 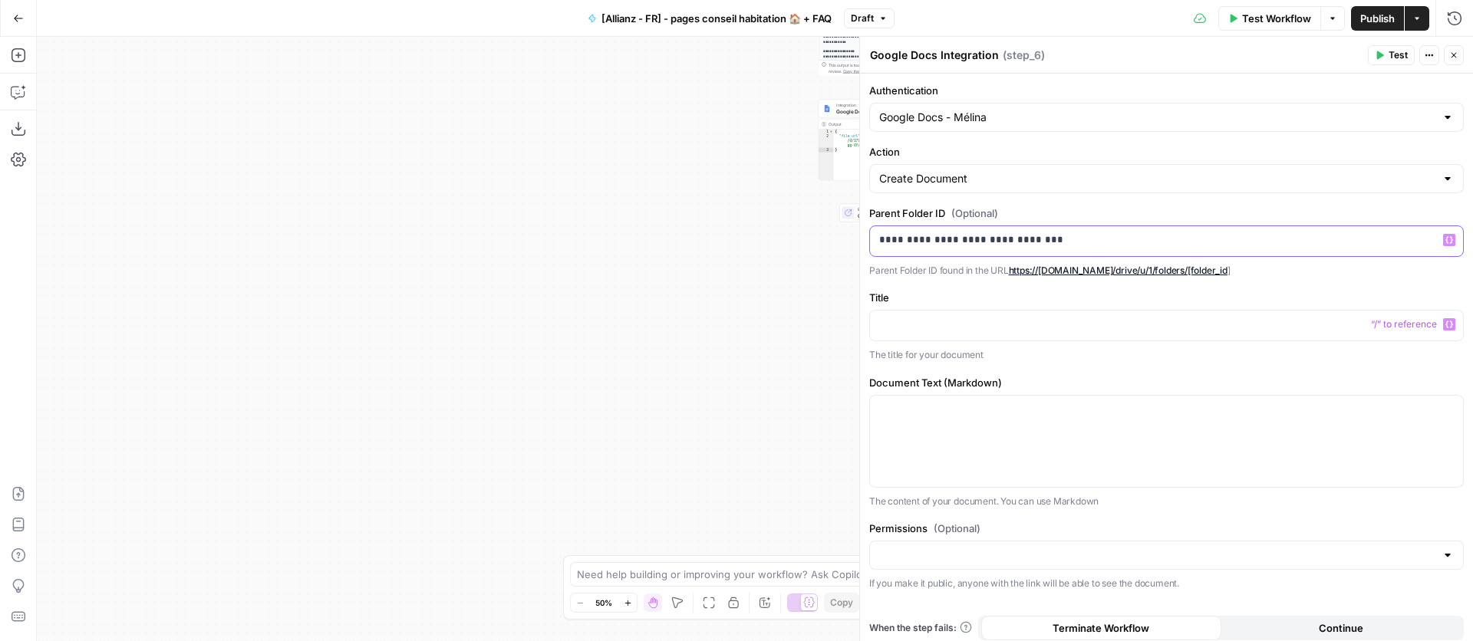 What do you see at coordinates (1157, 179) in the screenshot?
I see `input: Create Document` at bounding box center [1157, 179].